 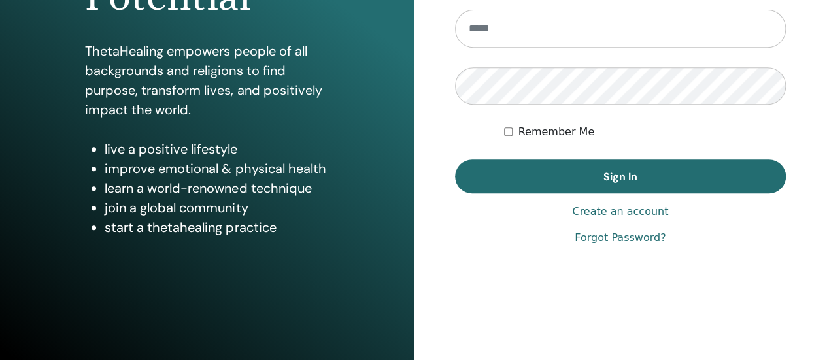 I want to click on a: Forgot Password?, so click(x=619, y=238).